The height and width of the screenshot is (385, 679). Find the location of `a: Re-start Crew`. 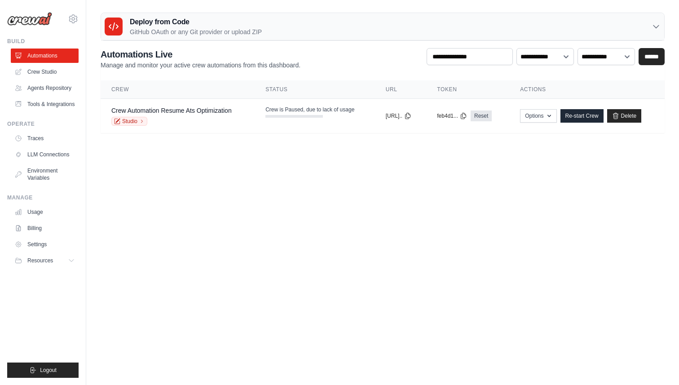

a: Re-start Crew is located at coordinates (582, 116).